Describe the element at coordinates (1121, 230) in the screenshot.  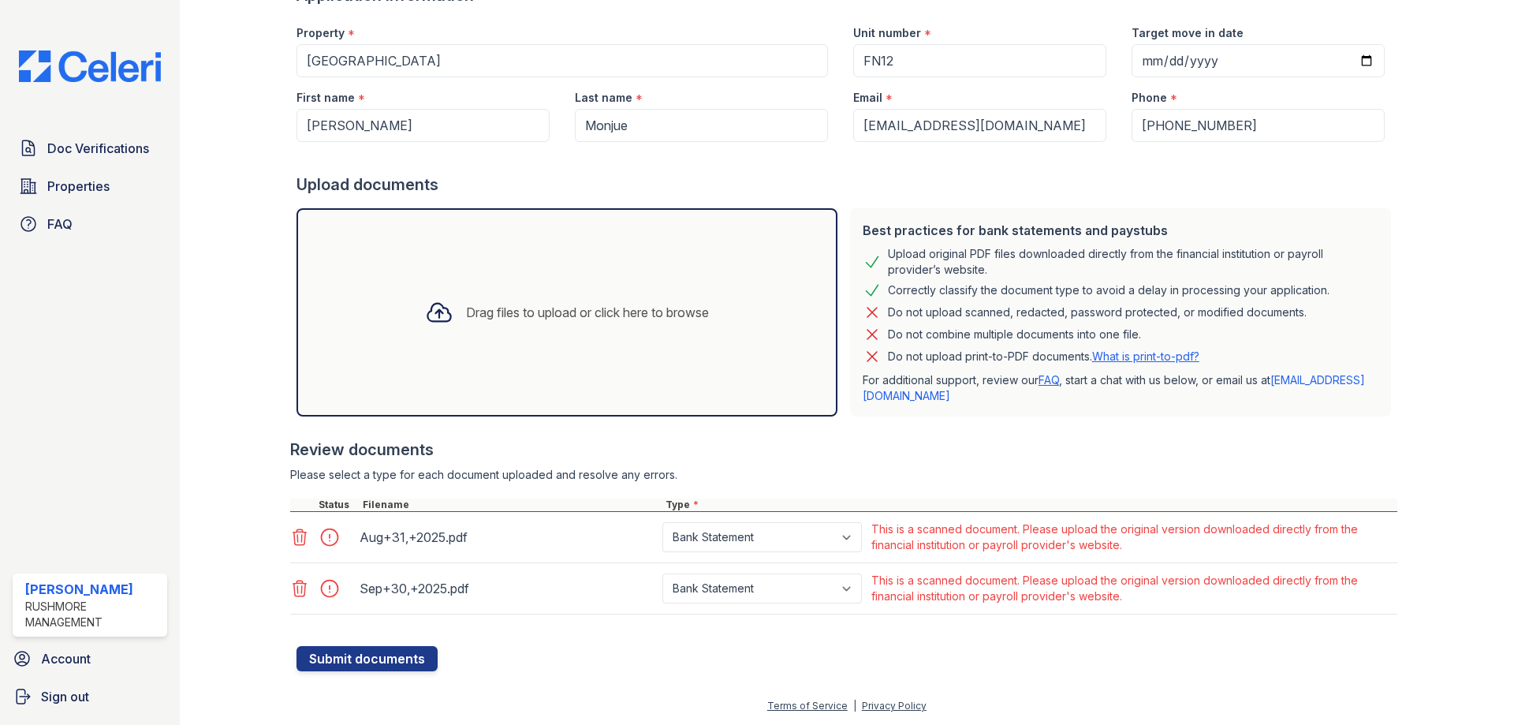
I see `div: Best practices for bank statements and paystubs` at that location.